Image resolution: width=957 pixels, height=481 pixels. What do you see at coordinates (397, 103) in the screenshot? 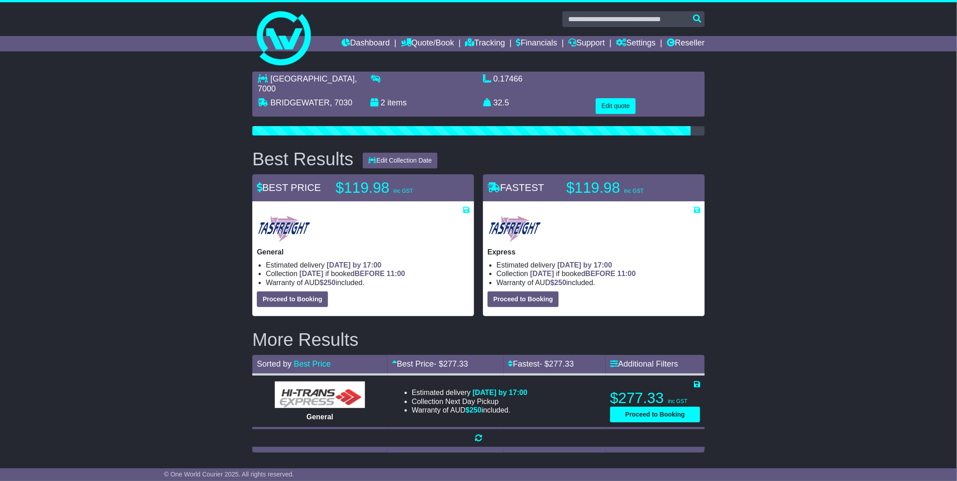
I see `span: items` at bounding box center [397, 103].